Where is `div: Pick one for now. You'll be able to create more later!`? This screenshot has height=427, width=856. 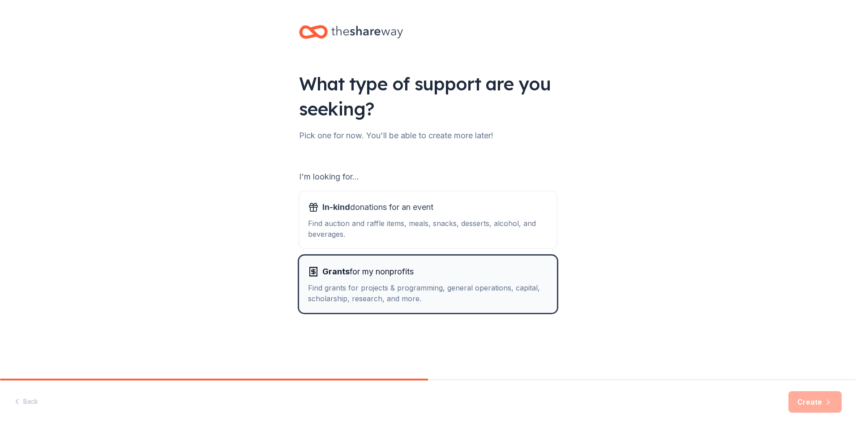
div: Pick one for now. You'll be able to create more later! is located at coordinates (428, 136).